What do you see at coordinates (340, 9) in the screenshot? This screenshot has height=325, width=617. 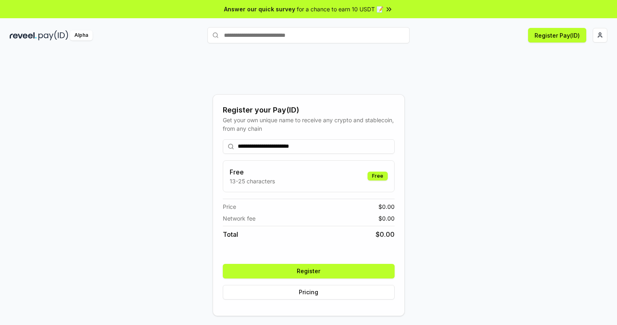 I see `span: for a chance to earn 10 USDT 📝` at bounding box center [340, 9].